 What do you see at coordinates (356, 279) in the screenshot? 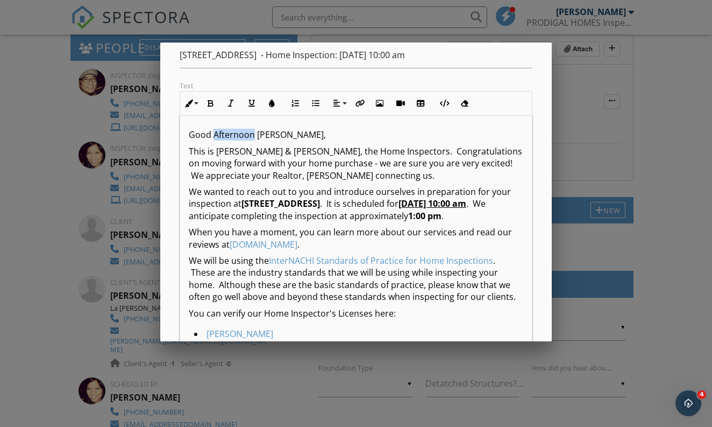
I see `p: We will be using the . These are the industry standards that we will be using while inspecting yo...` at bounding box center [356, 279].